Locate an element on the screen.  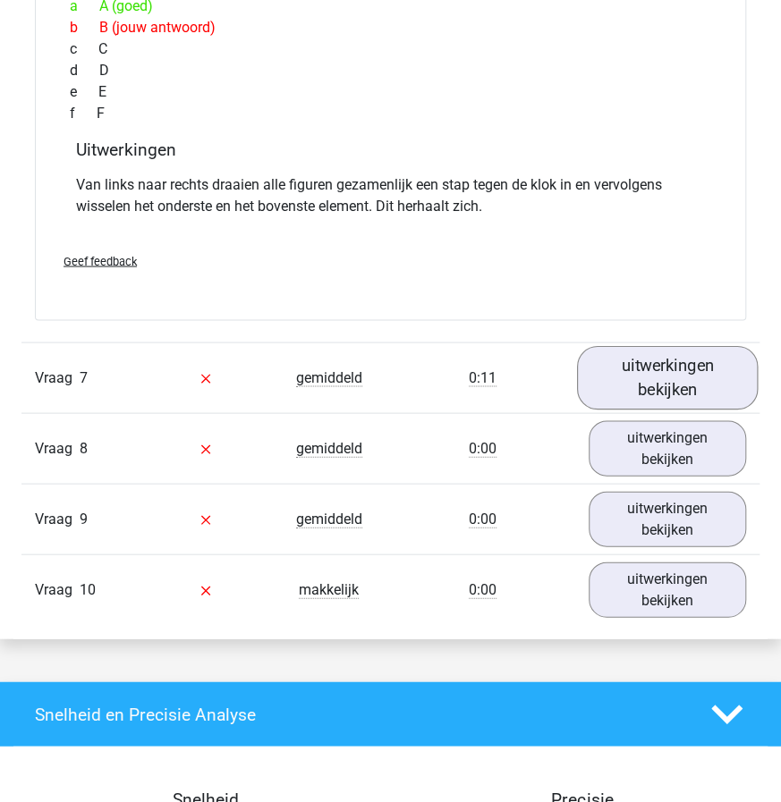
div: D is located at coordinates (390, 71).